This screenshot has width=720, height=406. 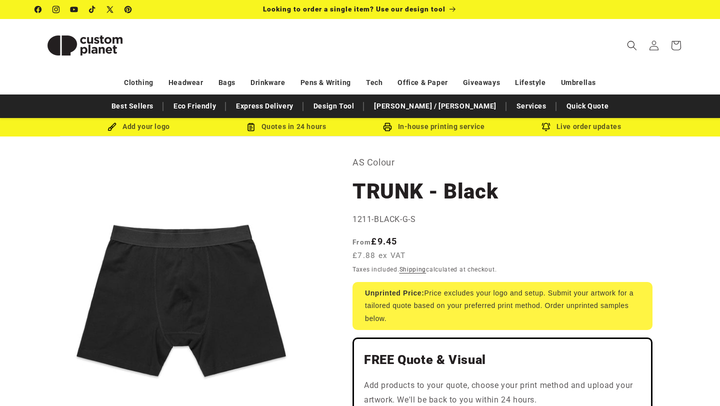 What do you see at coordinates (632, 46) in the screenshot?
I see `summary: Search` at bounding box center [632, 46].